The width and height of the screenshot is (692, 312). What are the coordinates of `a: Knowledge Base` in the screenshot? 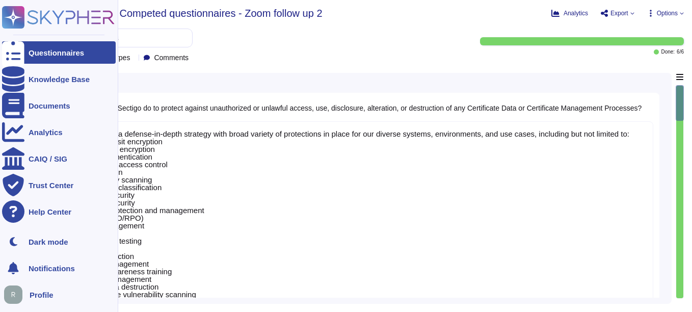 It's located at (59, 79).